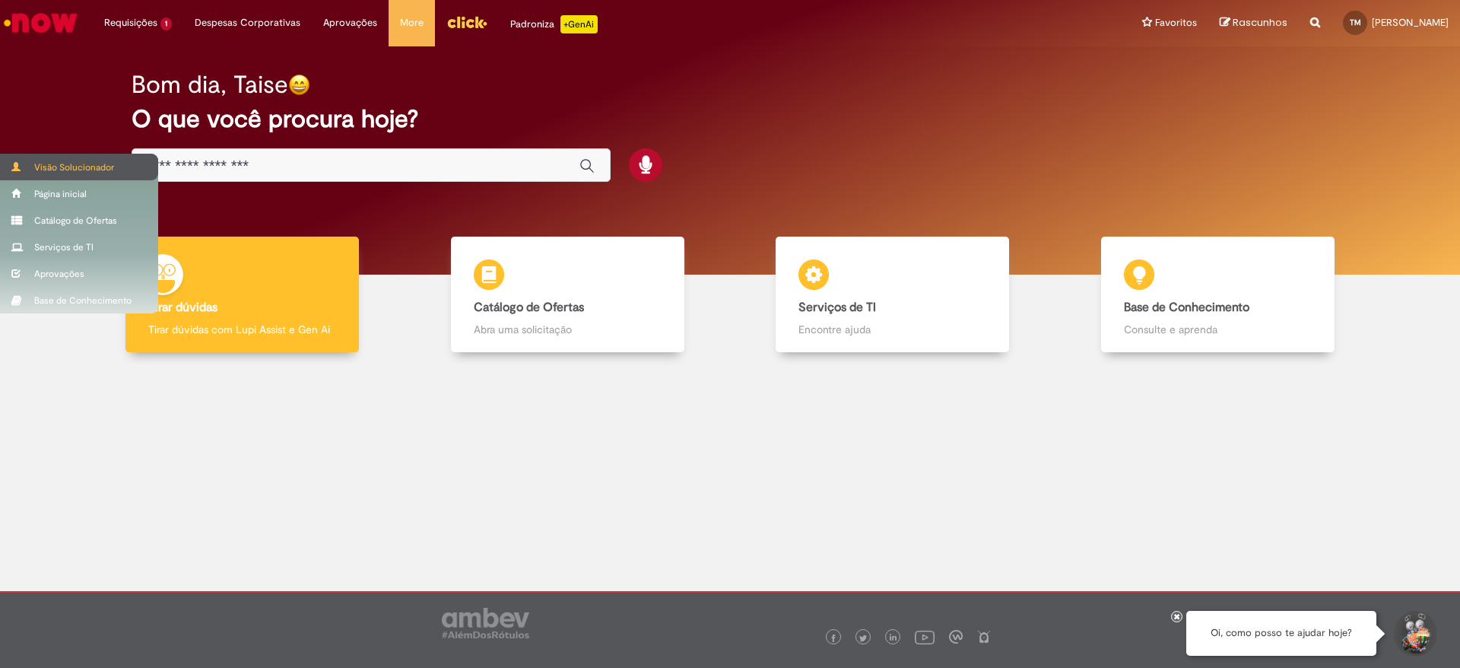 The height and width of the screenshot is (668, 1460). Describe the element at coordinates (1260, 22) in the screenshot. I see `span: Rascunhos` at that location.